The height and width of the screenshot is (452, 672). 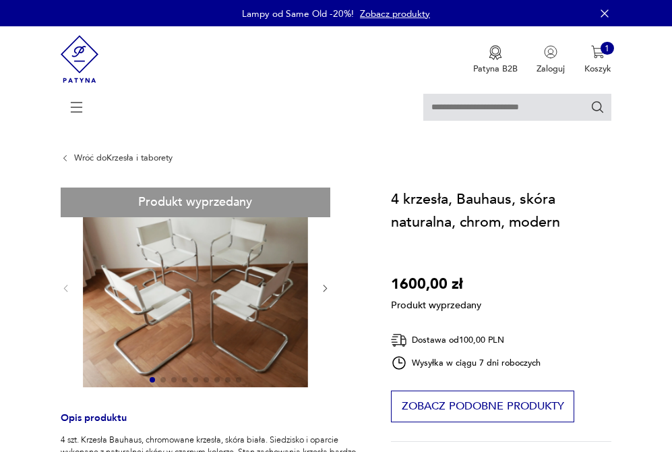 What do you see at coordinates (551, 69) in the screenshot?
I see `p: Zaloguj` at bounding box center [551, 69].